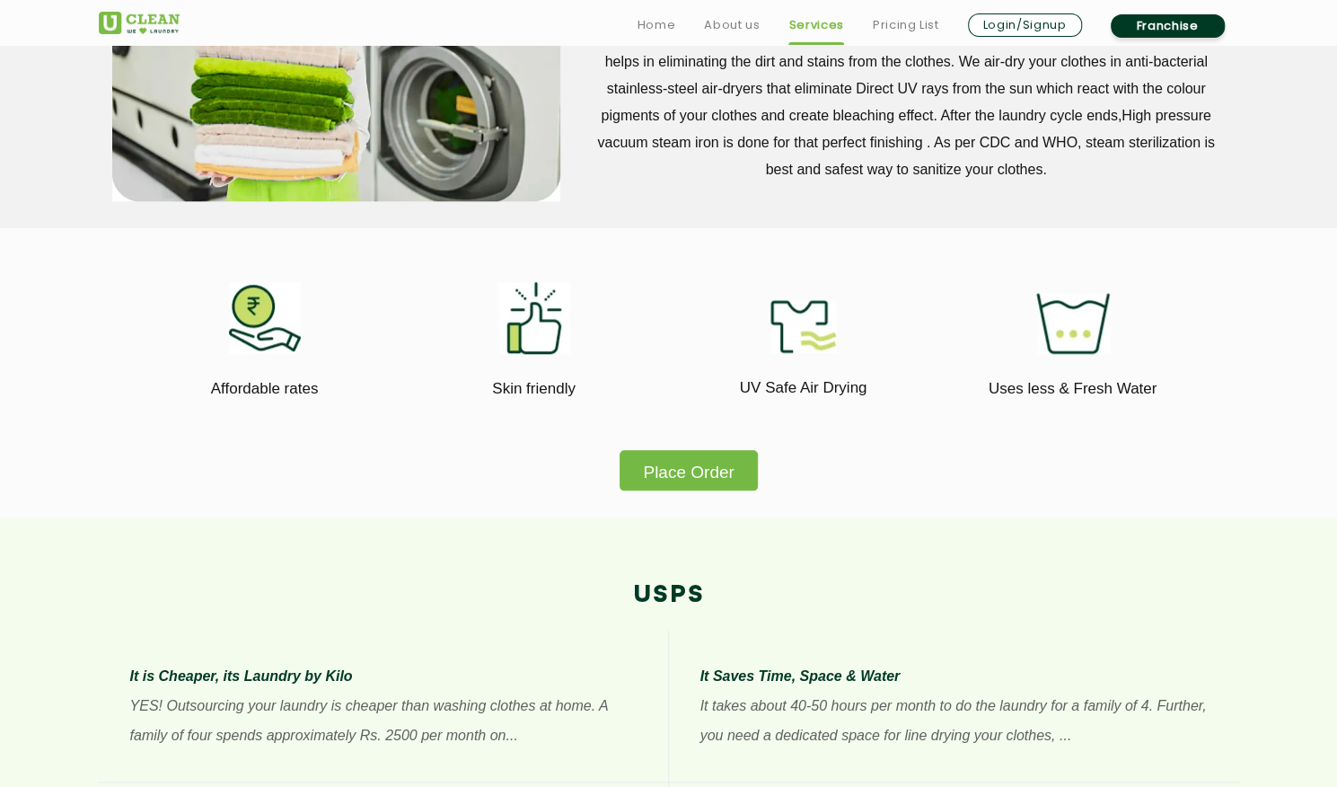  What do you see at coordinates (534, 388) in the screenshot?
I see `p: Skin friendly` at bounding box center [534, 388].